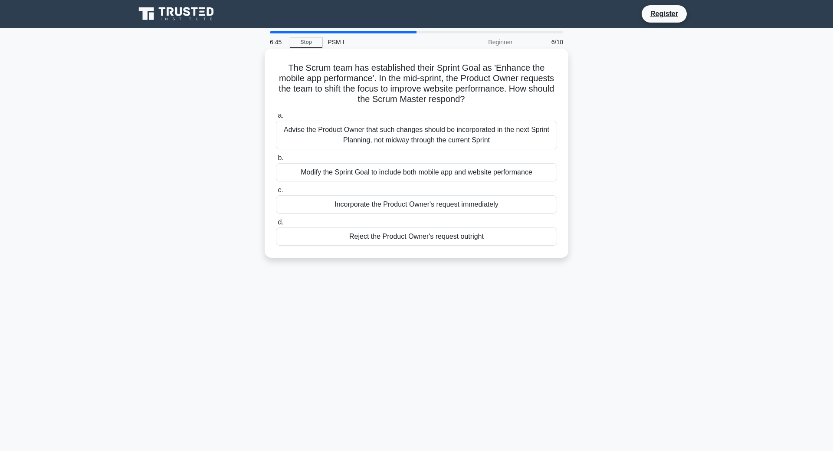  What do you see at coordinates (417, 237) in the screenshot?
I see `div: Reject the Product Owner's request outright` at bounding box center [417, 237].